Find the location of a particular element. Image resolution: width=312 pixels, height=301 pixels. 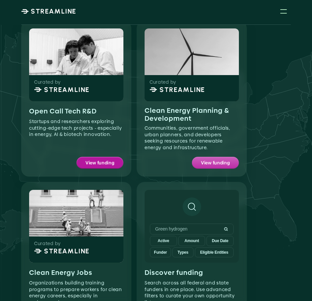

p: Clean Energy Planning & Development is located at coordinates (191, 114).